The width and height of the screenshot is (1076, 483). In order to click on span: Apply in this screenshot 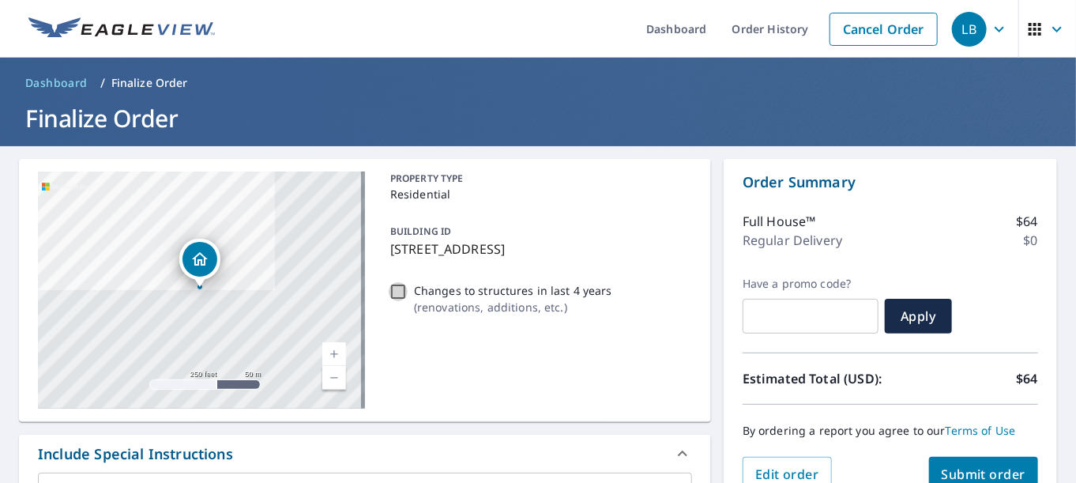, I will do `click(918, 316)`.